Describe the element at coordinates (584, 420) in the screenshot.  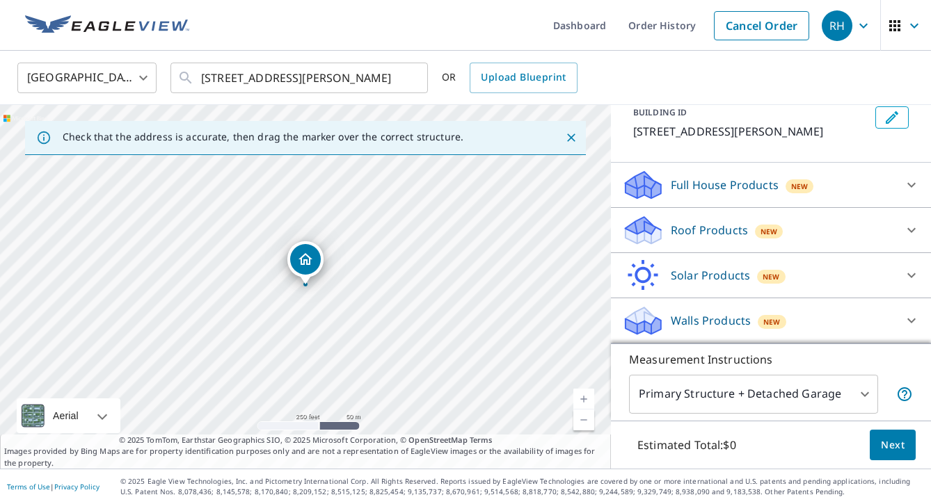
I see `a: Current Level 17, Zoom Out` at that location.